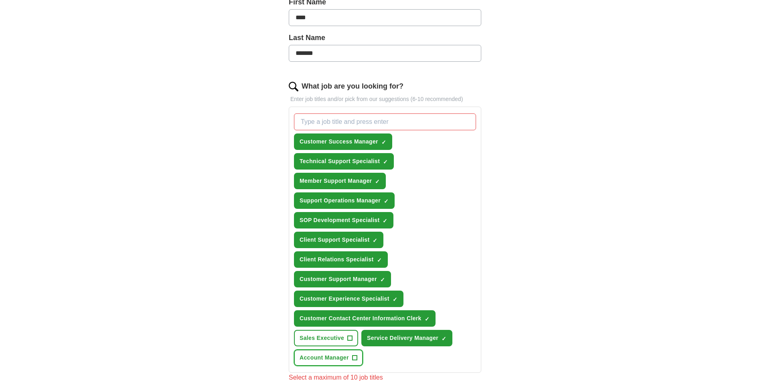  I want to click on input: Type a job title and press enter, so click(385, 122).